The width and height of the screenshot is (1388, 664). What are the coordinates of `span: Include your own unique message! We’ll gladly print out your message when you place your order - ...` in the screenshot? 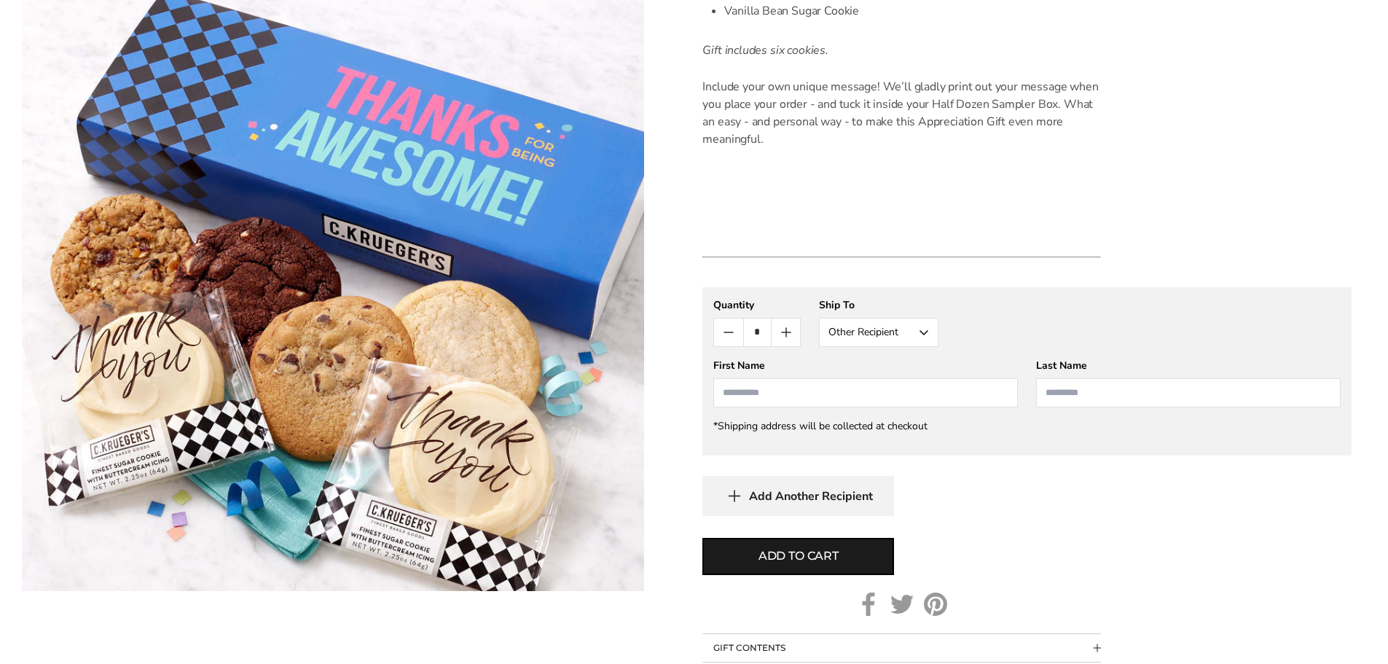 It's located at (900, 113).